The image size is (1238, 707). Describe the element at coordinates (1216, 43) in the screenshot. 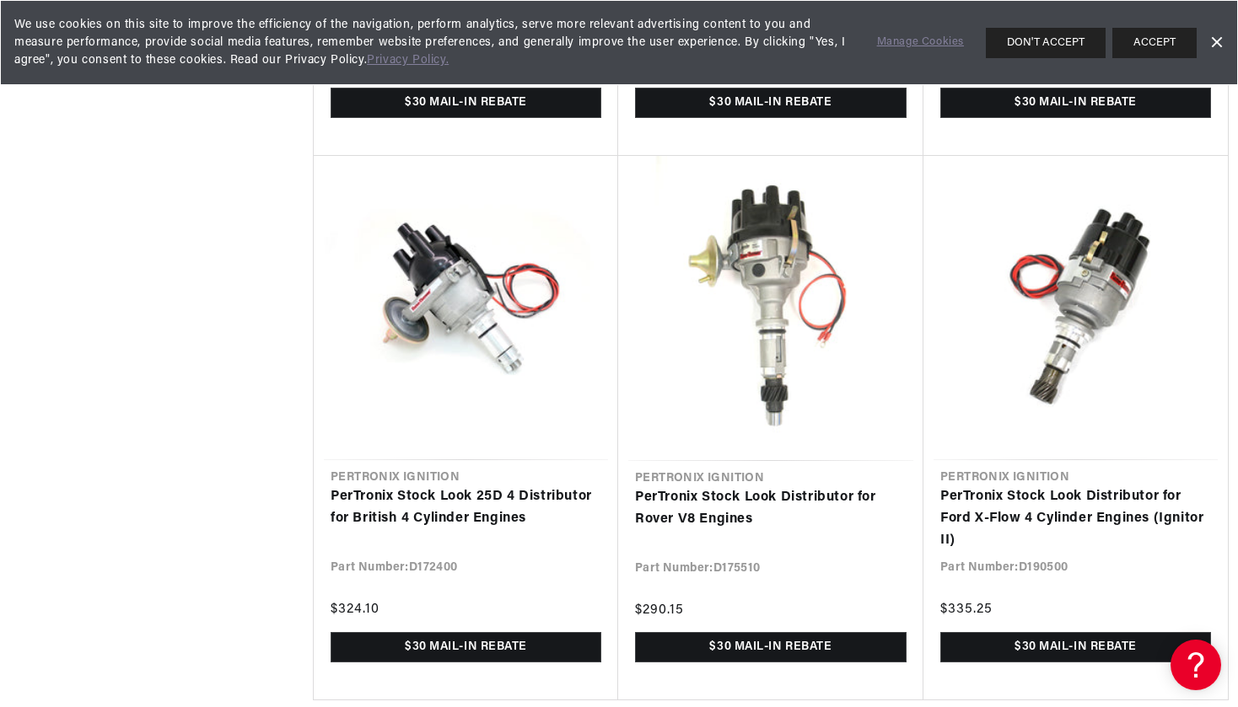

I see `a: Dismiss Banner` at that location.